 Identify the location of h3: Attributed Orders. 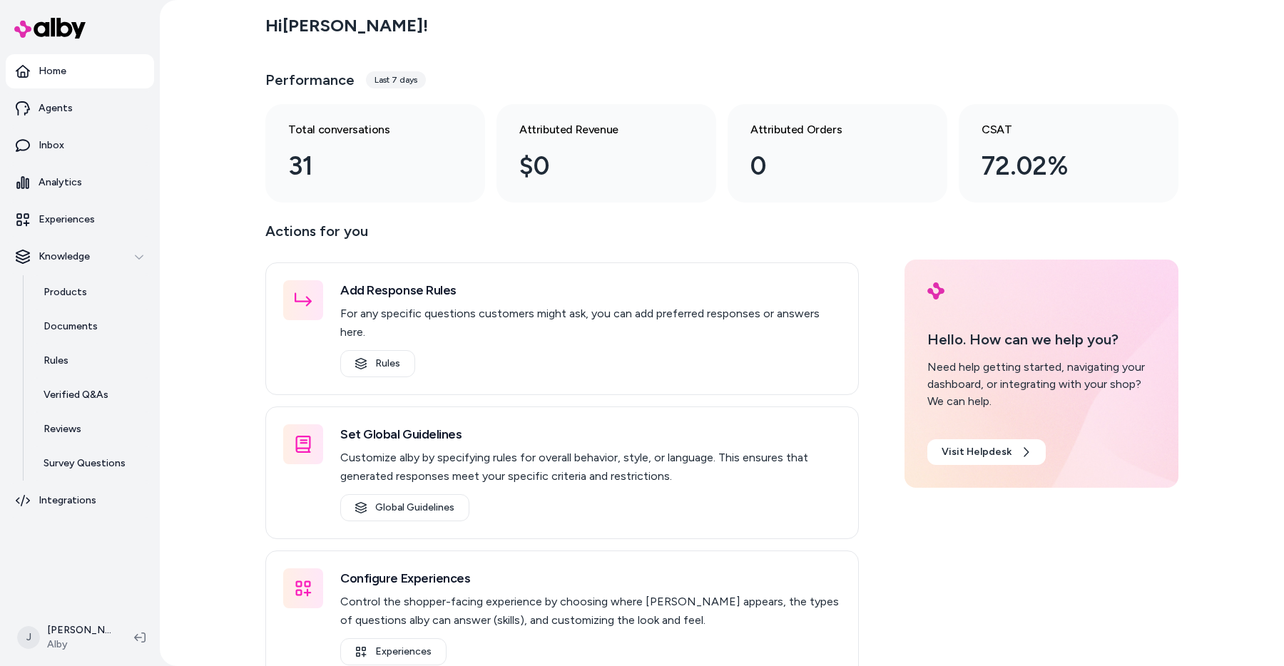
(826, 130).